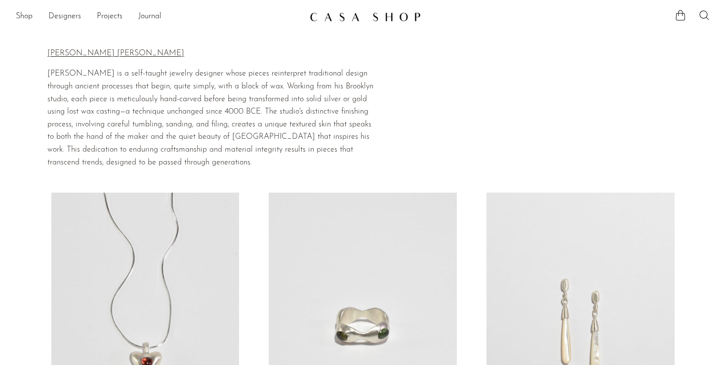 This screenshot has height=365, width=726. Describe the element at coordinates (159, 17) in the screenshot. I see `nav: Desktop navigation` at that location.